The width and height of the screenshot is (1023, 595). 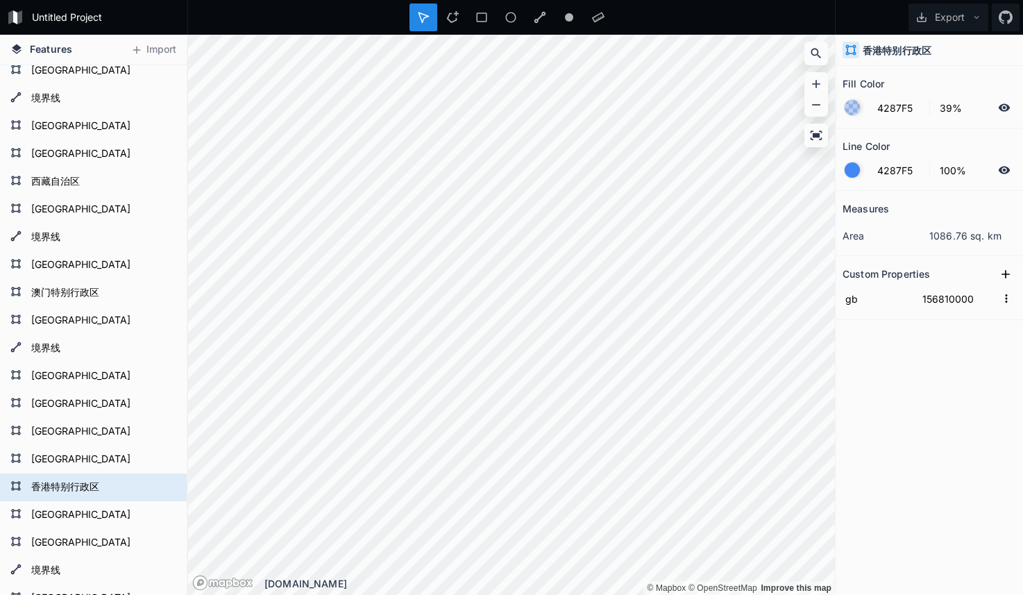 What do you see at coordinates (796, 588) in the screenshot?
I see `a: Map feedback` at bounding box center [796, 588].